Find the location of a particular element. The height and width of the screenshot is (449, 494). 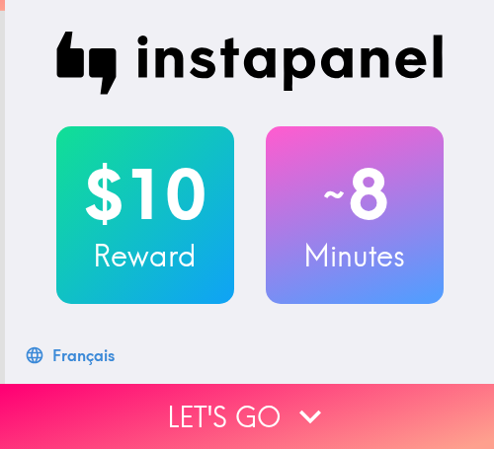

div: Français is located at coordinates (83, 356).